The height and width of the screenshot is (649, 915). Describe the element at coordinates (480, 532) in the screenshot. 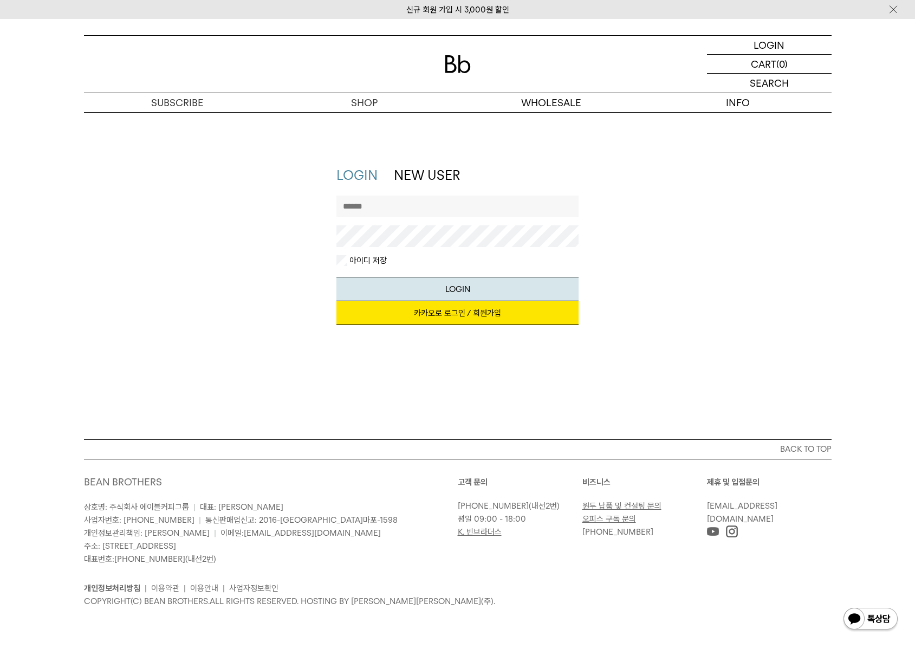

I see `a: K. 빈브라더스` at that location.